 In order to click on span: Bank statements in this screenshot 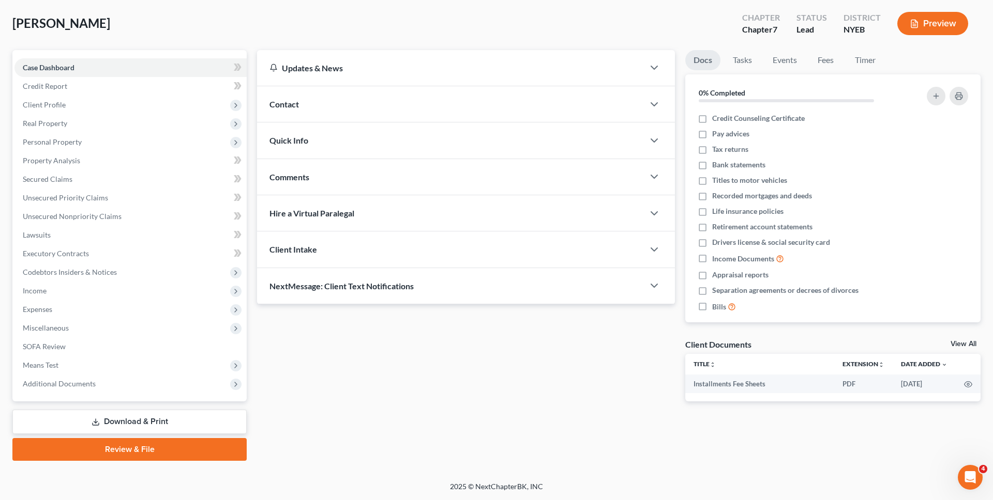, I will do `click(738, 165)`.